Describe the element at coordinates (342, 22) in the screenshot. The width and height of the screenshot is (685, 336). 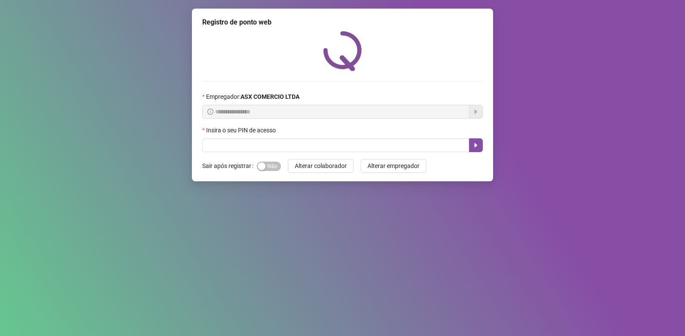
I see `div: Registro de ponto web` at that location.